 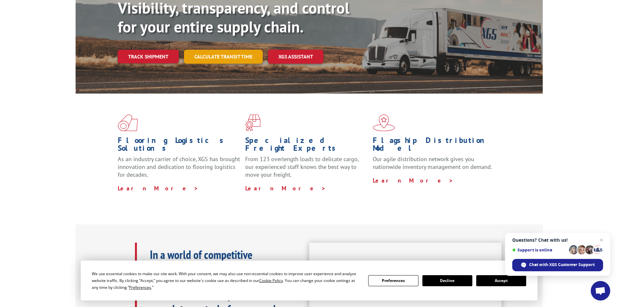 I want to click on span: Close chat, so click(x=602, y=240).